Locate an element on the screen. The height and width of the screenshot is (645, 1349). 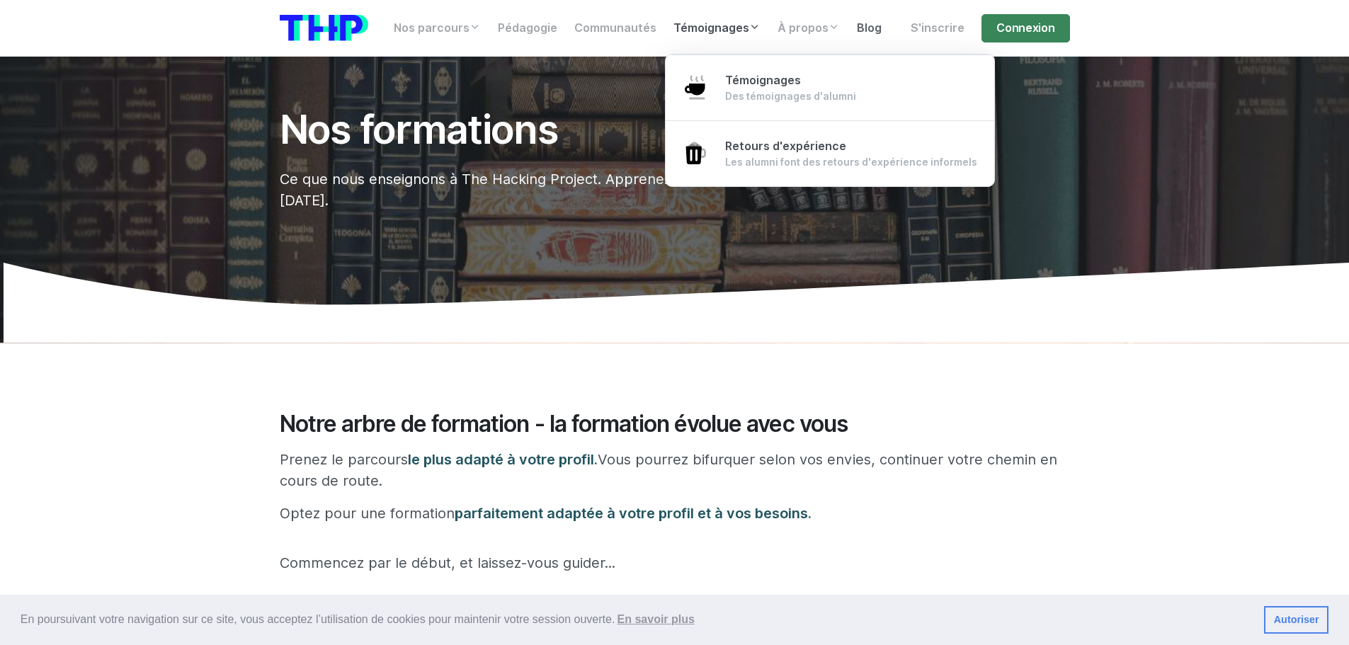
p: Commencez par le début, et laissez-vous guider... is located at coordinates (675, 563).